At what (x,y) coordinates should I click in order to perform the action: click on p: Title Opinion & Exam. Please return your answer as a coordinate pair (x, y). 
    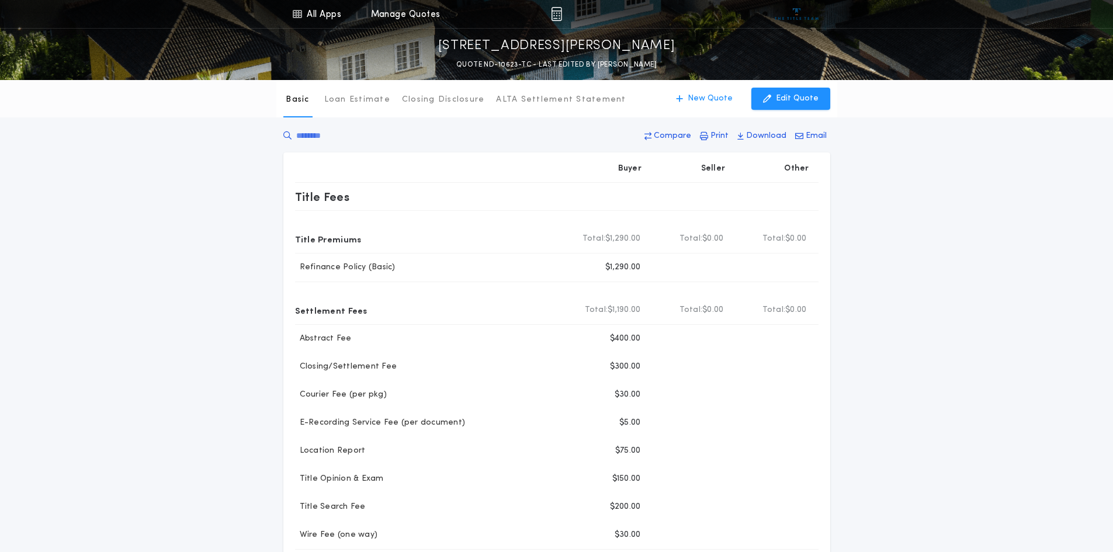
    Looking at the image, I should click on (339, 479).